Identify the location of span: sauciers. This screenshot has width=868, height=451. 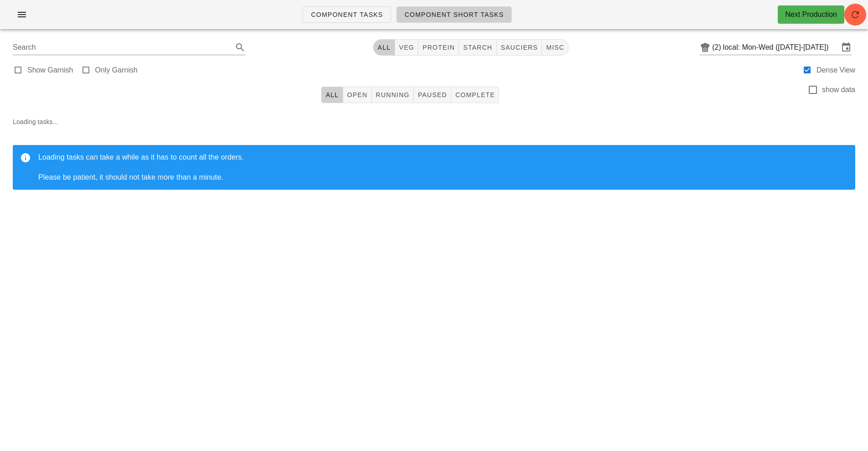
(519, 47).